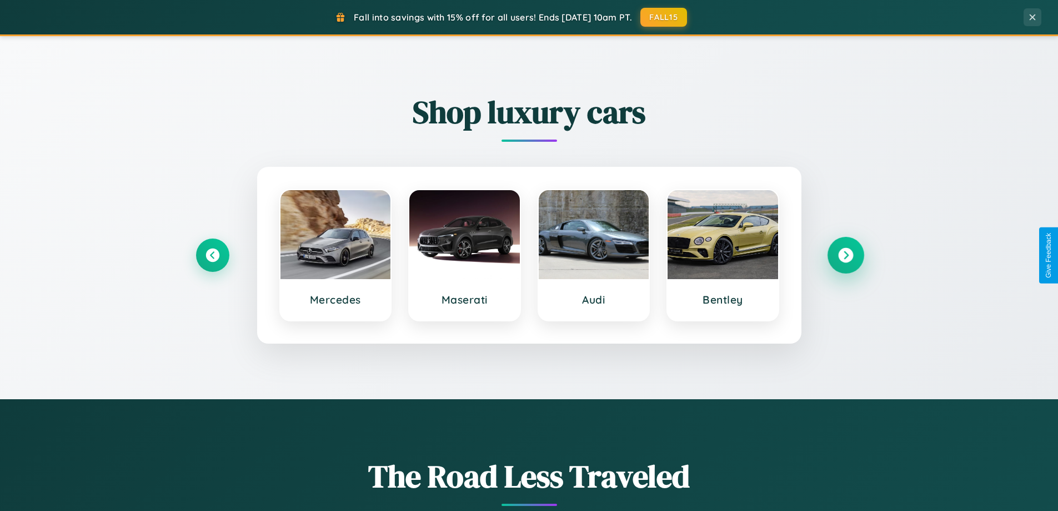 The image size is (1058, 511). Describe the element at coordinates (1049, 255) in the screenshot. I see `div: Give Feedback` at that location.